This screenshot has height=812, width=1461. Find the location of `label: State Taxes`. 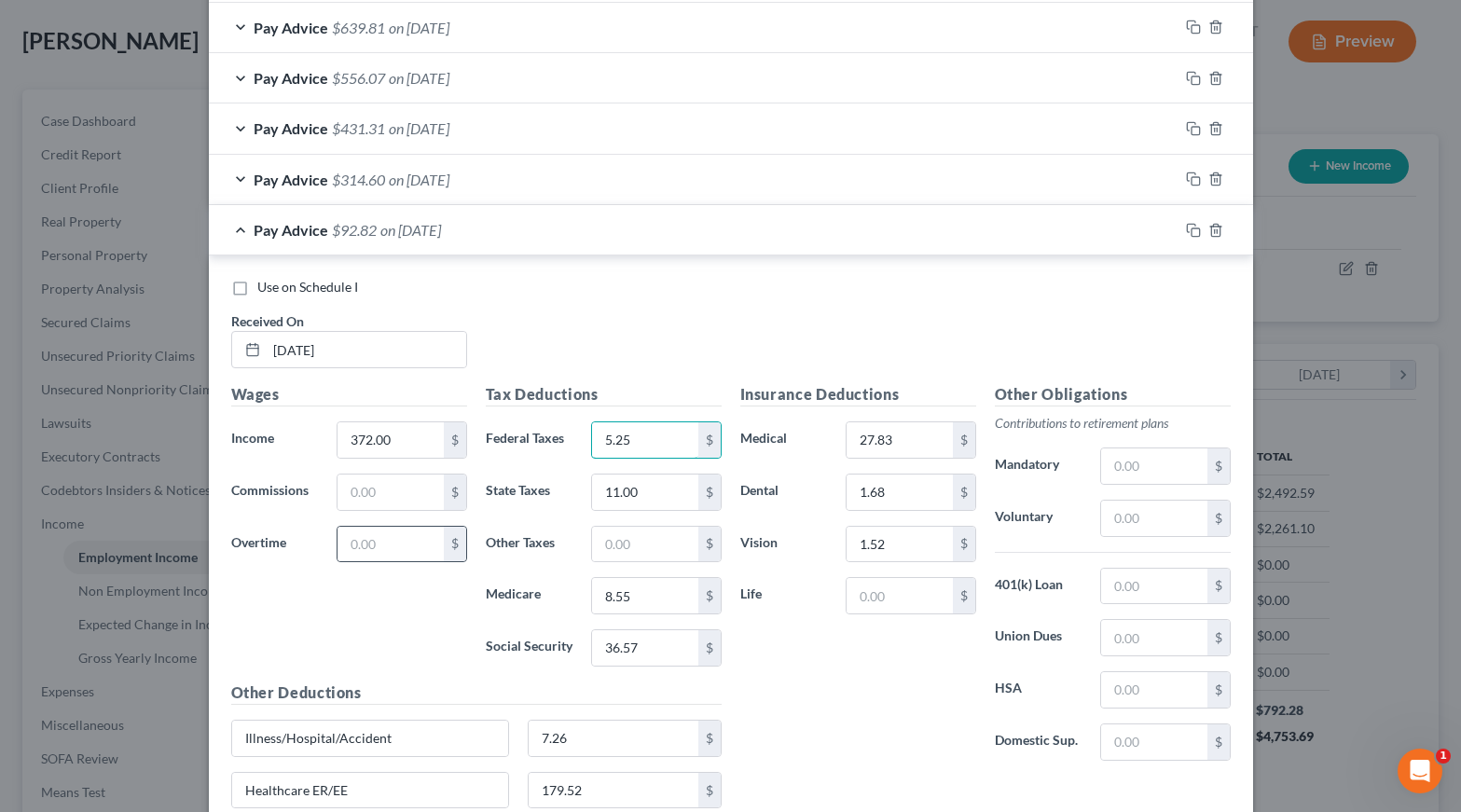

label: State Taxes is located at coordinates (530, 492).